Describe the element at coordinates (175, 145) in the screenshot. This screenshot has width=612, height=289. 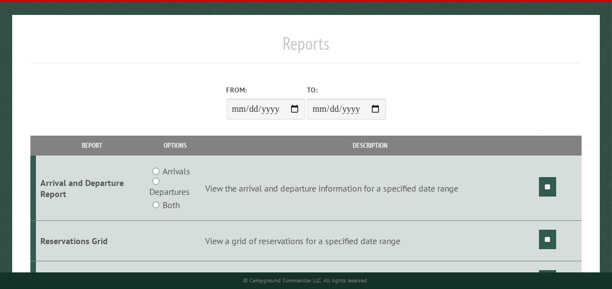
I see `th: Options` at that location.